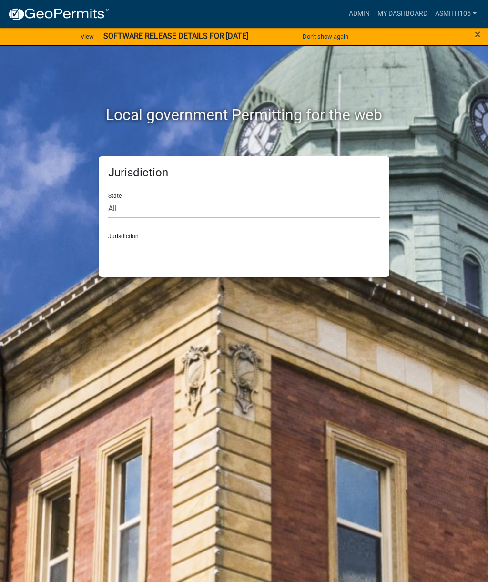  I want to click on h5: Jurisdiction, so click(244, 173).